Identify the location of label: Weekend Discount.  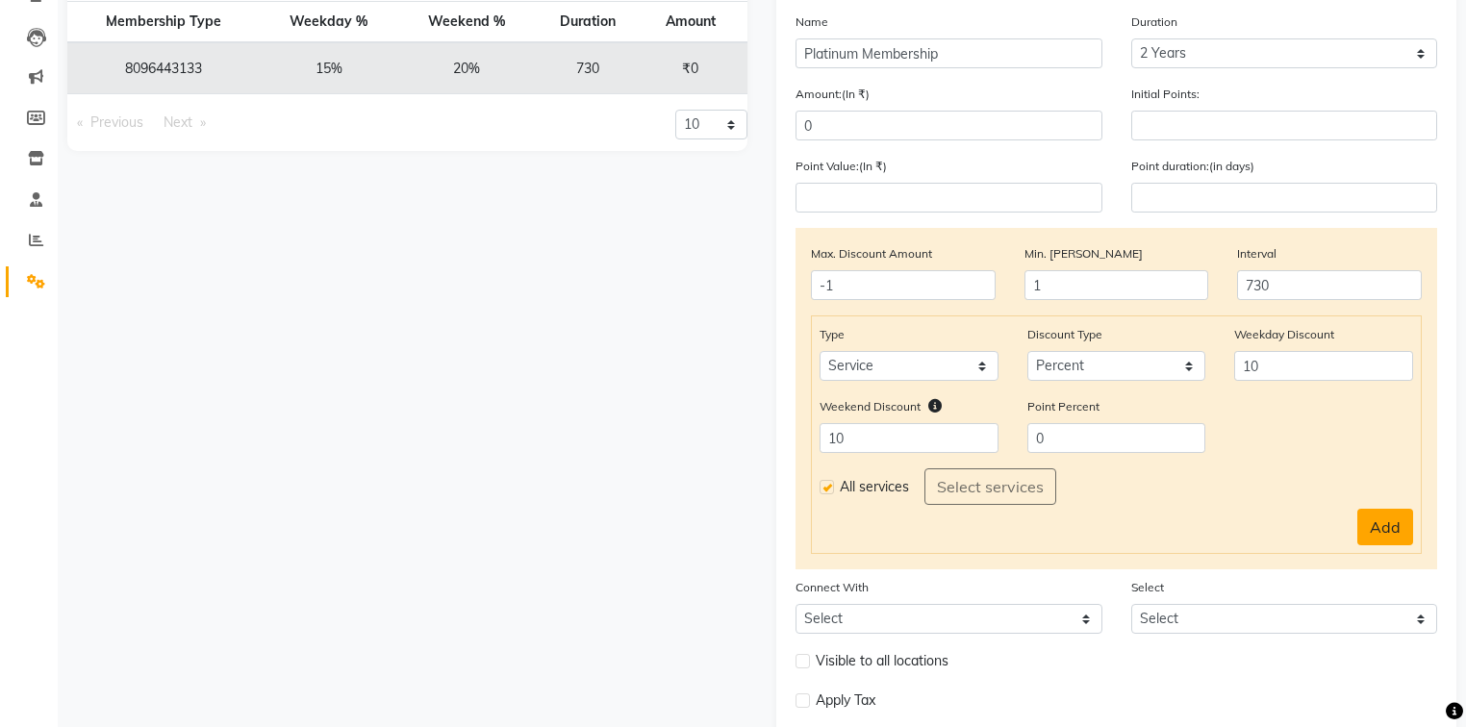
(870, 407).